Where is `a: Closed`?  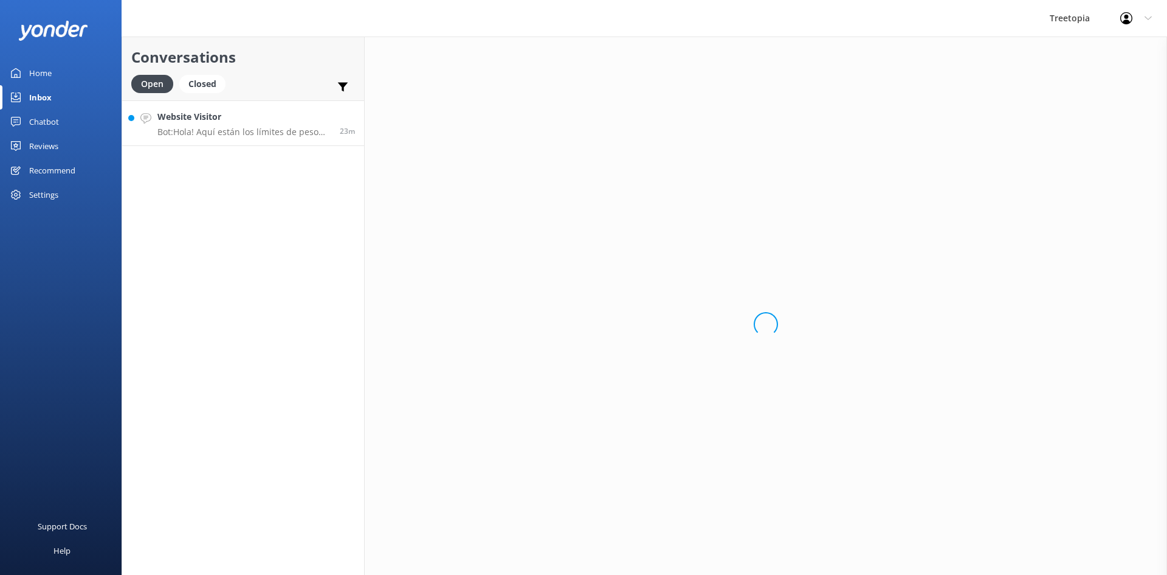 a: Closed is located at coordinates (206, 83).